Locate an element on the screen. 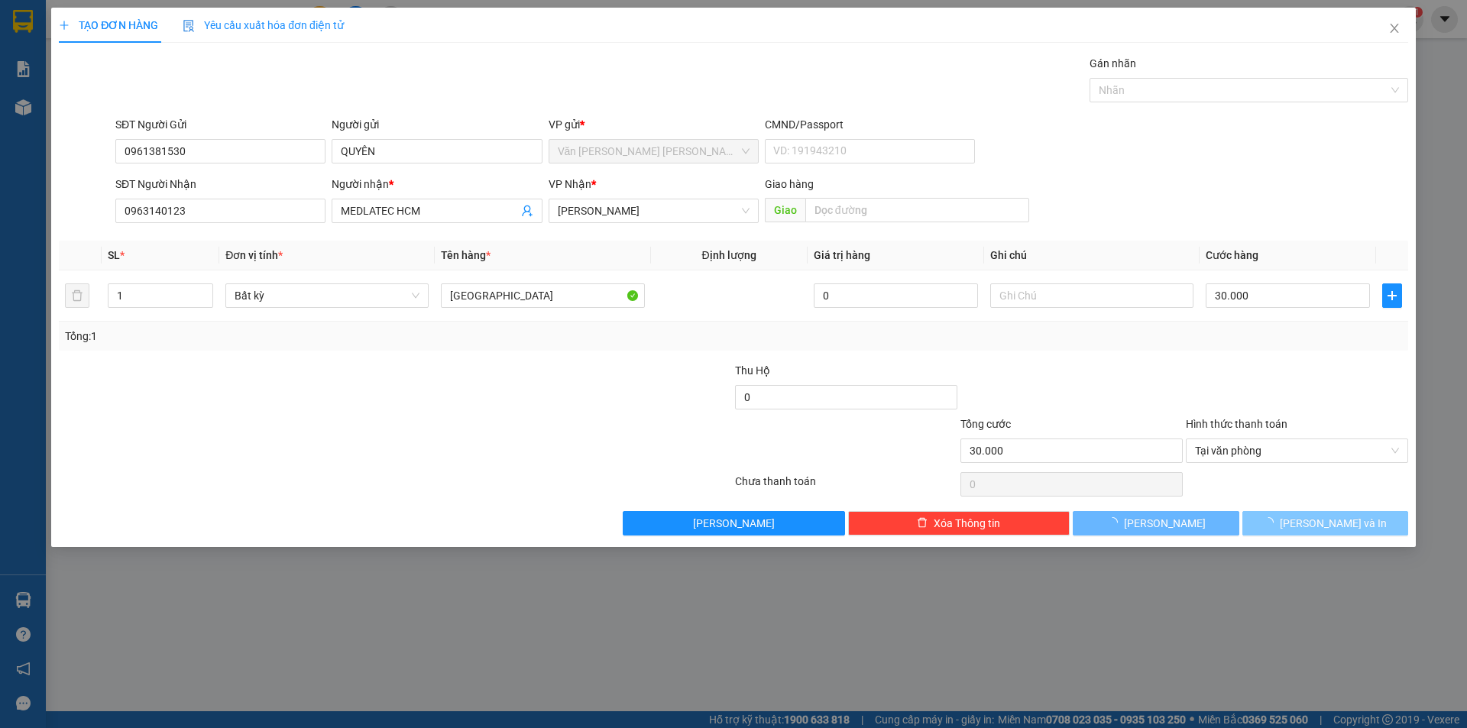 Image resolution: width=1467 pixels, height=728 pixels. span: Định lượng is located at coordinates (729, 255).